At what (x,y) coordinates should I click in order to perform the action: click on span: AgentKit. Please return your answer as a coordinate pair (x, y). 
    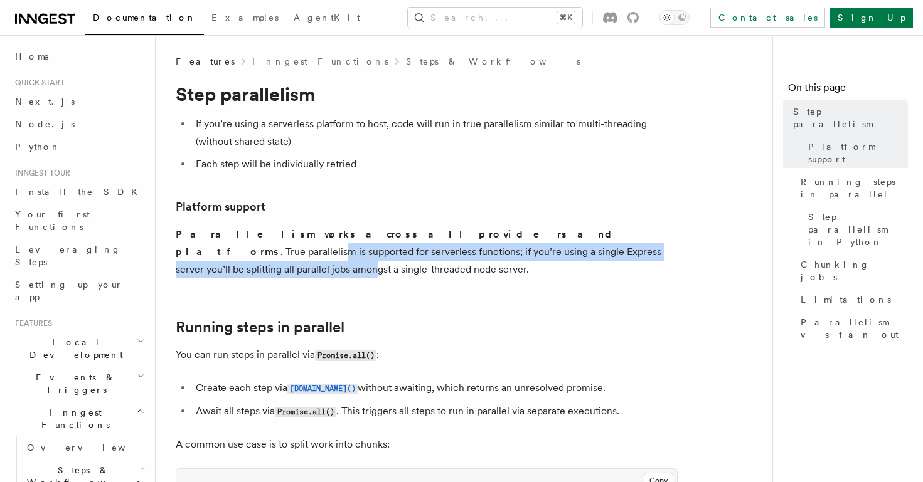
    Looking at the image, I should click on (327, 18).